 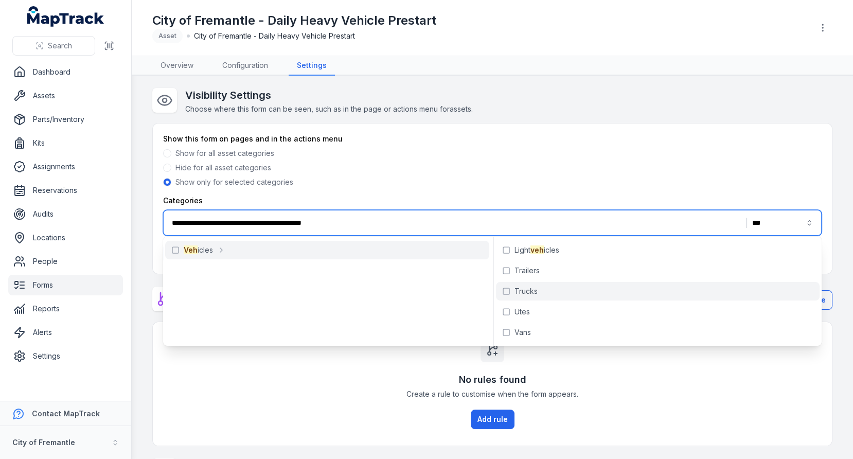 What do you see at coordinates (526, 291) in the screenshot?
I see `span: Trucks` at bounding box center [526, 291].